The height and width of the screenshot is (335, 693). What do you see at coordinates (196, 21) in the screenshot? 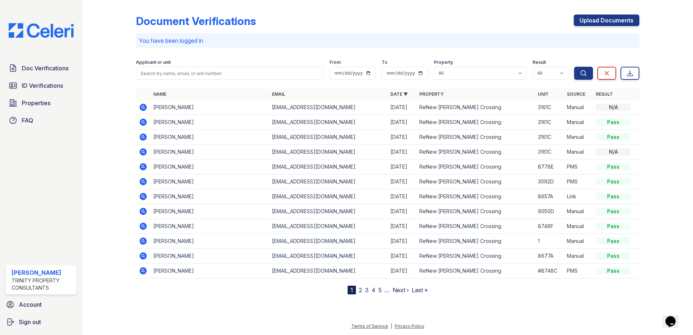
I see `div: Document Verifications` at bounding box center [196, 21].